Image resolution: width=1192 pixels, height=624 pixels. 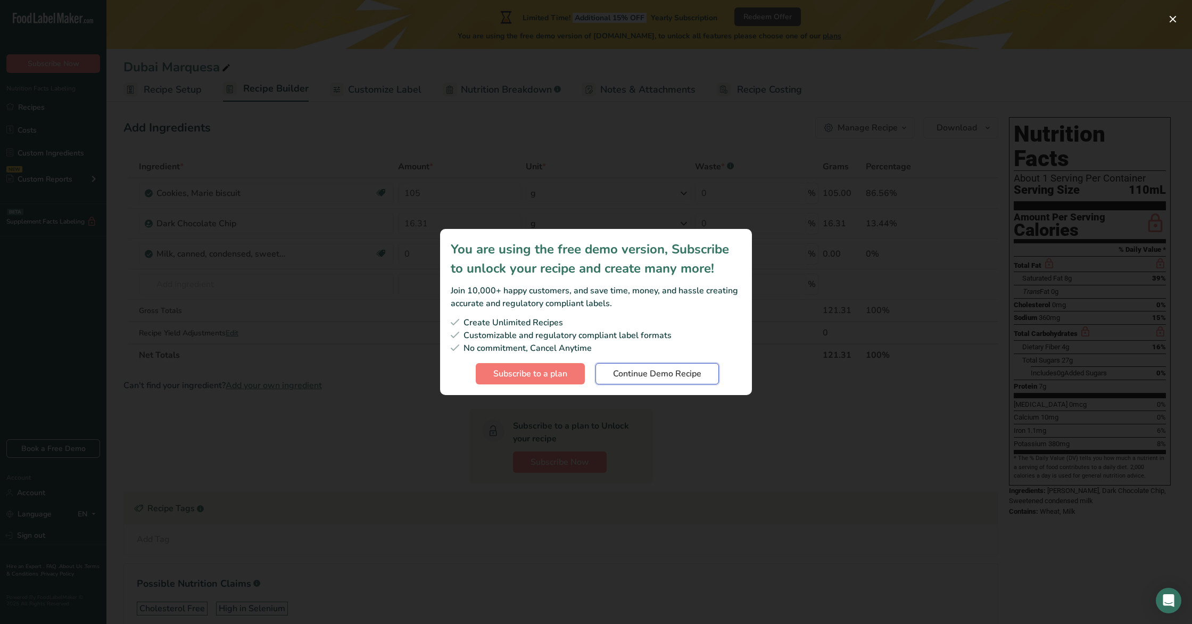 What do you see at coordinates (596, 259) in the screenshot?
I see `div: You are using the free demo version, Subscribe to unlock your recipe and create many more!` at bounding box center [596, 259].